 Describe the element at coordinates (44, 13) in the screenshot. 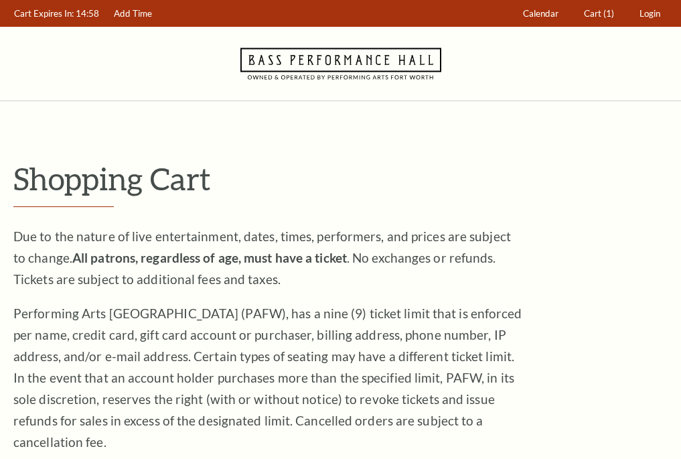

I see `span: Cart Expires In:` at that location.